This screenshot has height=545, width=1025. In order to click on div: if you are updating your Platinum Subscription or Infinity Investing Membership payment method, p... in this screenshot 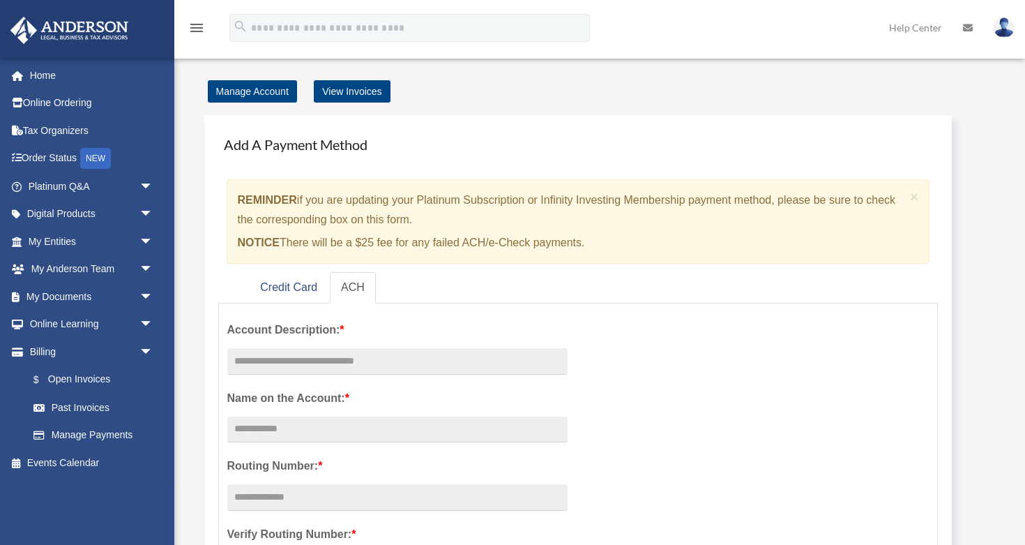, I will do `click(578, 221)`.